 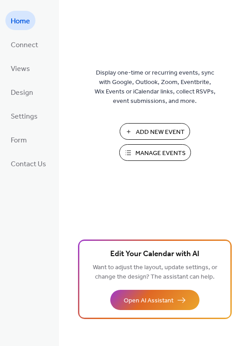 I want to click on span: Connect, so click(x=24, y=45).